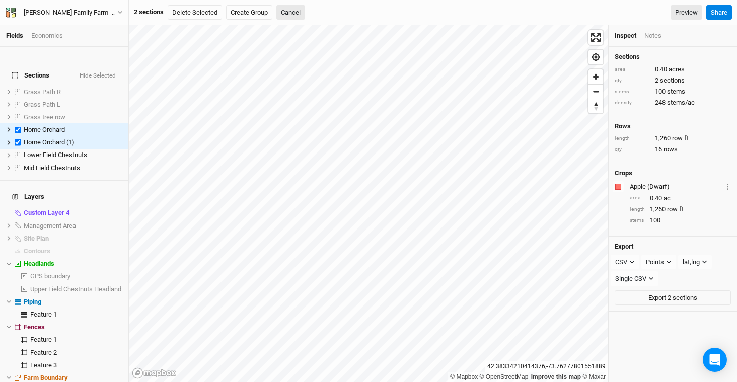 The height and width of the screenshot is (382, 737). I want to click on span: Enter fullscreen, so click(596, 37).